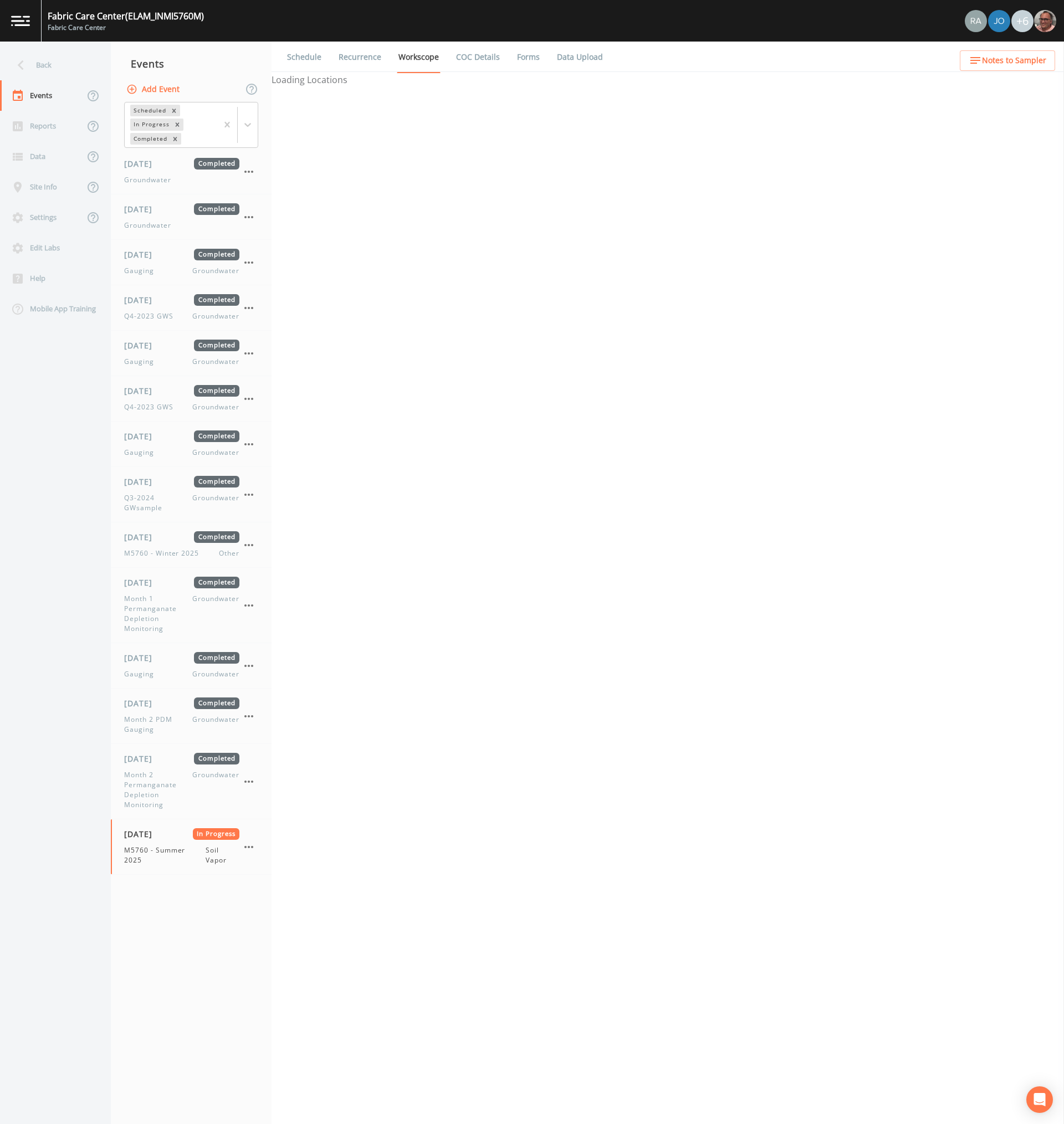 The width and height of the screenshot is (1064, 1124). Describe the element at coordinates (976, 21) in the screenshot. I see `img: 7493944169e4cb9b715a099ebe515ac2` at that location.